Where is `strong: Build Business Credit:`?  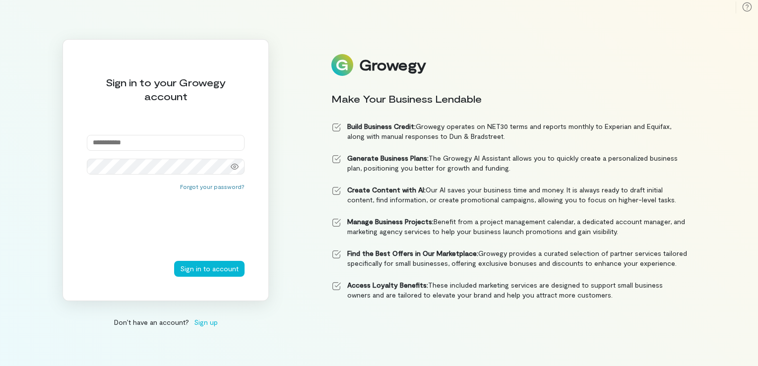
strong: Build Business Credit: is located at coordinates (382, 126).